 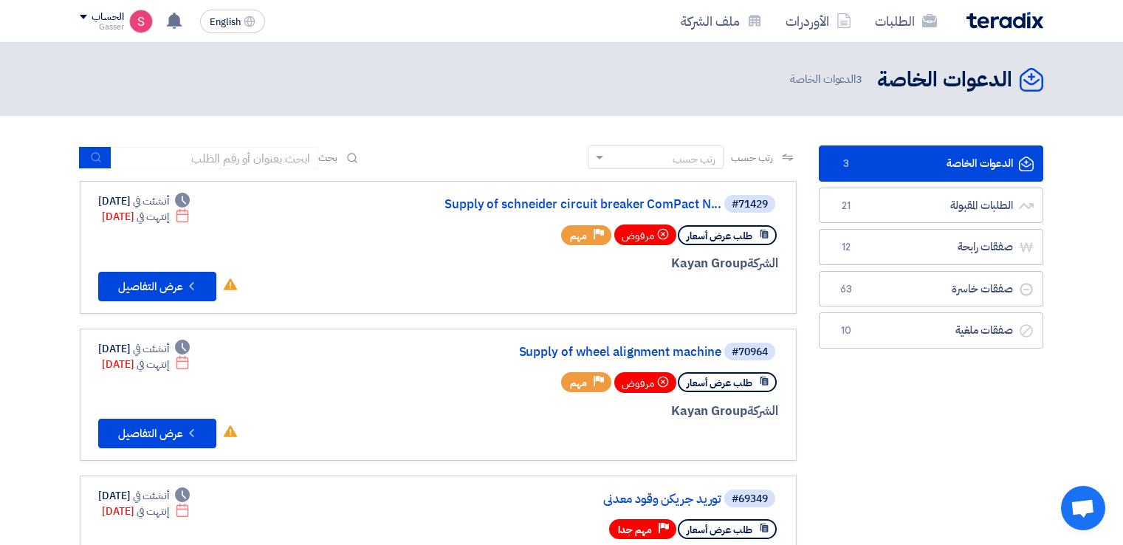 I want to click on a: صفقات رابحة12, so click(x=931, y=247).